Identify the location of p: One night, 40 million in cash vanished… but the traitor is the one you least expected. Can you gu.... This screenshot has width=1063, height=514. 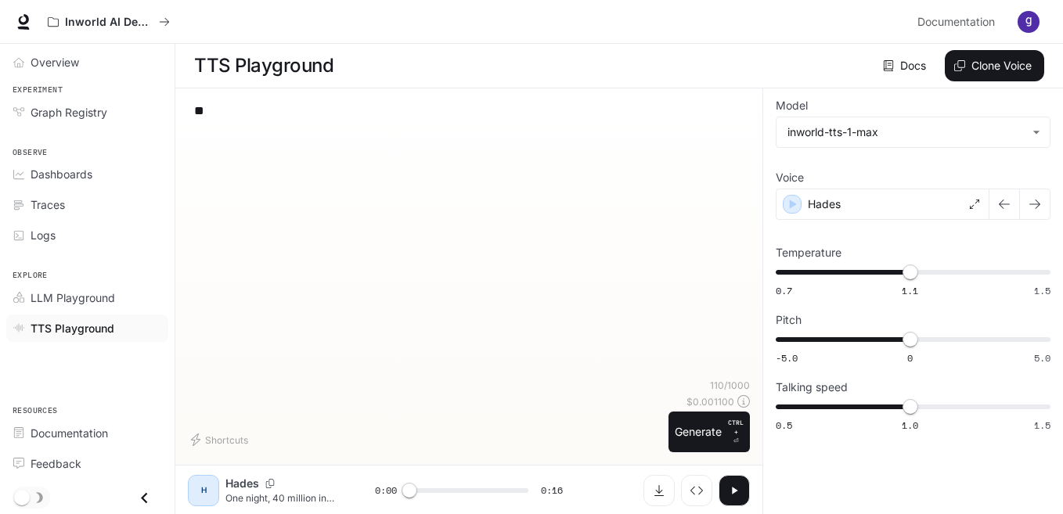
(281, 498).